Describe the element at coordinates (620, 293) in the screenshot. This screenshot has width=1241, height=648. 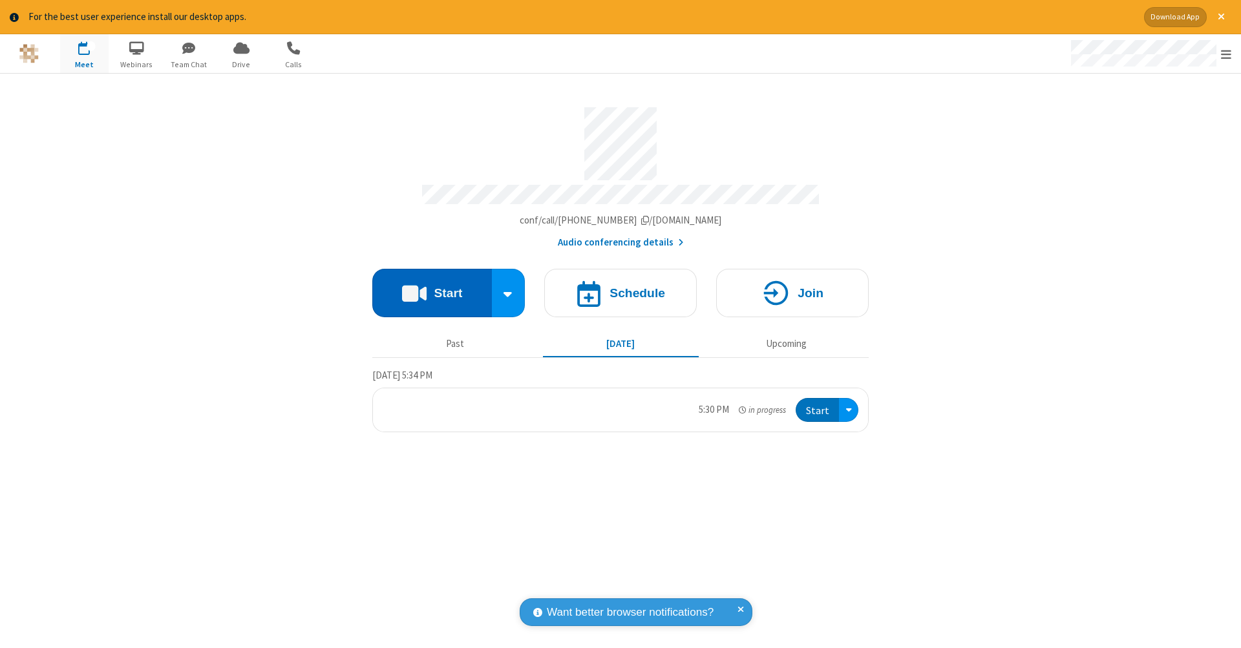
I see `button: Schedule` at that location.